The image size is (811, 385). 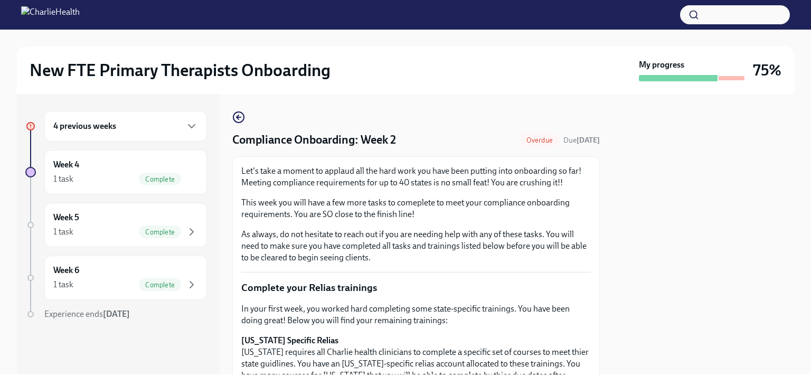 I want to click on span: September 20th, 2025 08:00, so click(x=582, y=140).